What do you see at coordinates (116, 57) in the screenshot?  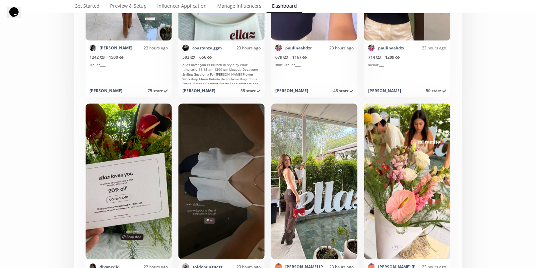 I see `span: 1500` at bounding box center [116, 57].